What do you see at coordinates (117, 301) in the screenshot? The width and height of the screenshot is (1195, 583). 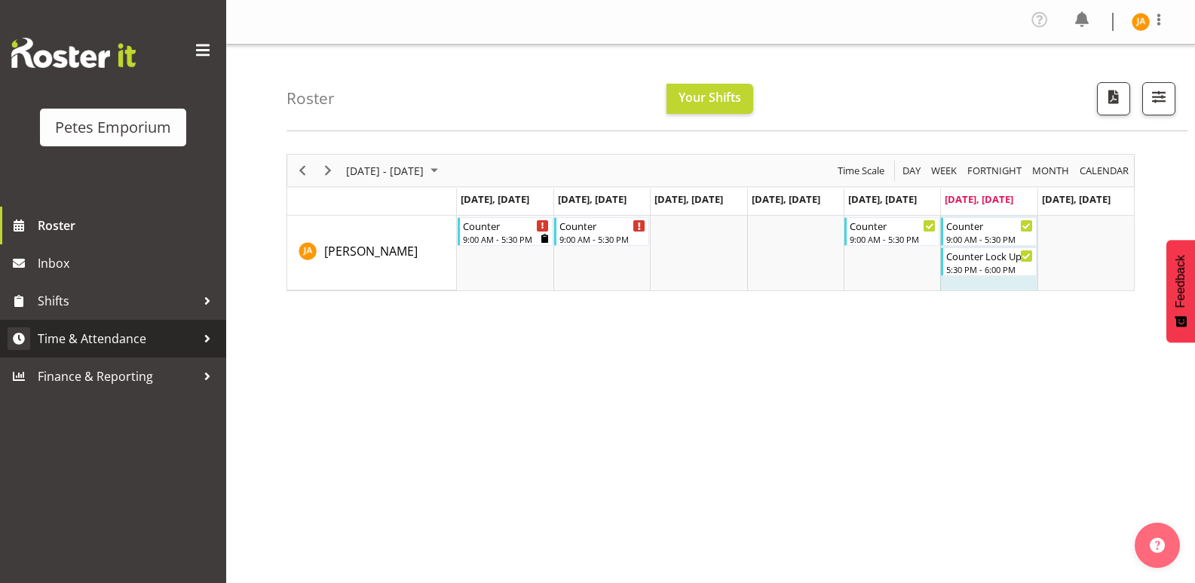 I see `span: Shifts` at bounding box center [117, 301].